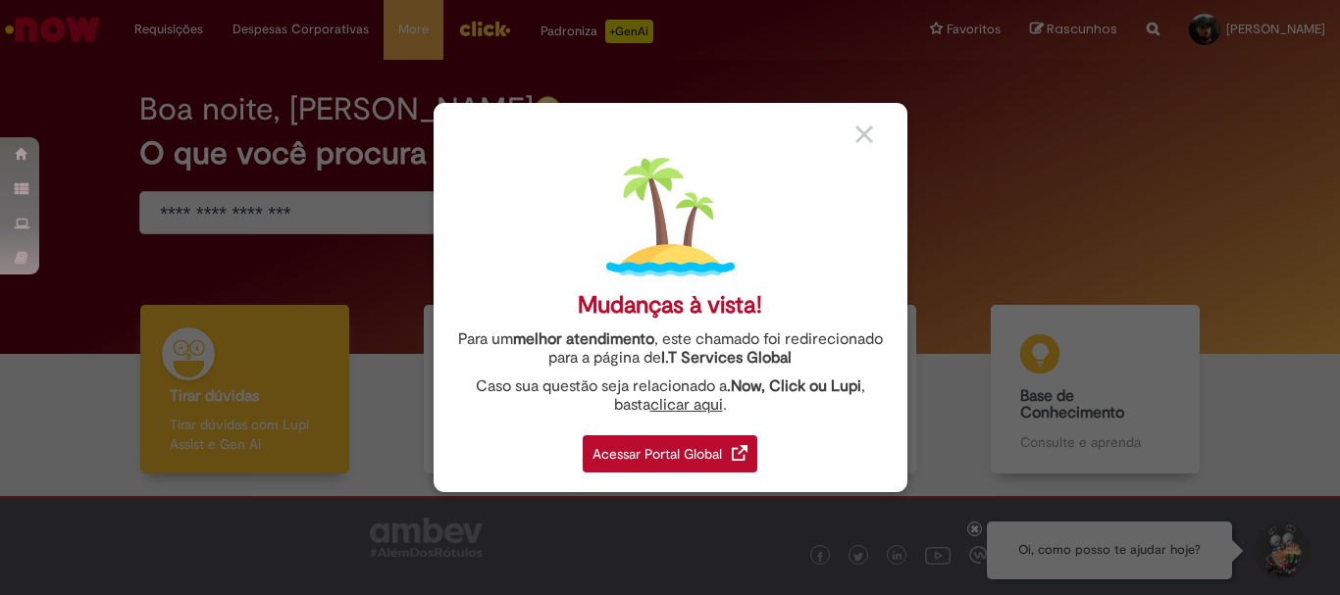  I want to click on a: Acessar Portal Global, so click(670, 448).